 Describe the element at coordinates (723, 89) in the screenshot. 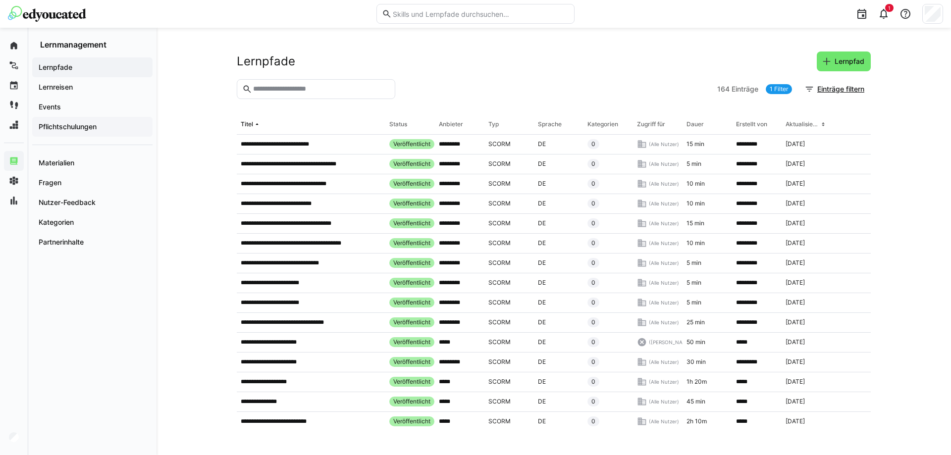

I see `span: 164` at that location.